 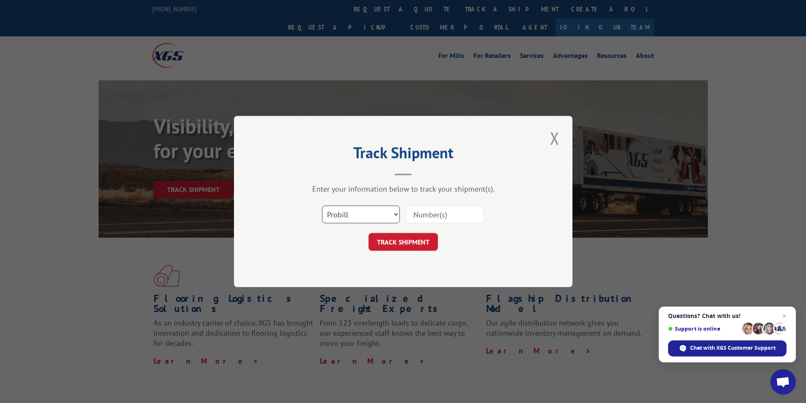 What do you see at coordinates (783, 382) in the screenshot?
I see `a: Open chat` at bounding box center [783, 382].